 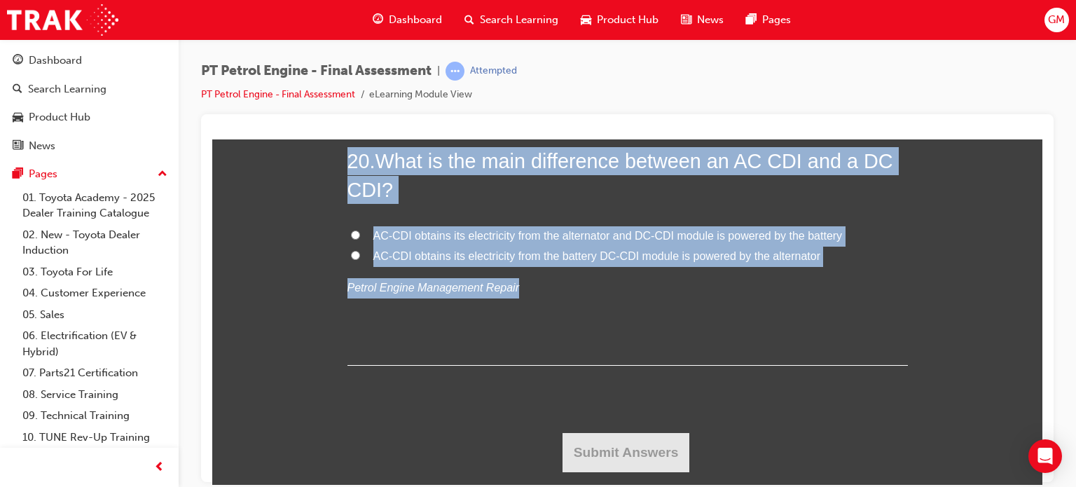 I want to click on a: 02. New - Toyota Dealer Induction, so click(x=95, y=242).